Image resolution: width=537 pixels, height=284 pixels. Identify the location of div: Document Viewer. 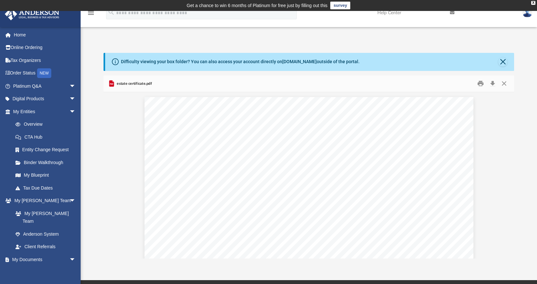
(309, 176).